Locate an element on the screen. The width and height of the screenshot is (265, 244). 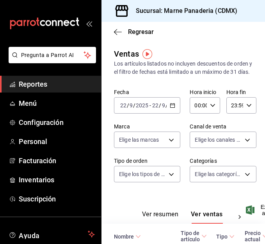
button: open_drawer_menu is located at coordinates (89, 23).